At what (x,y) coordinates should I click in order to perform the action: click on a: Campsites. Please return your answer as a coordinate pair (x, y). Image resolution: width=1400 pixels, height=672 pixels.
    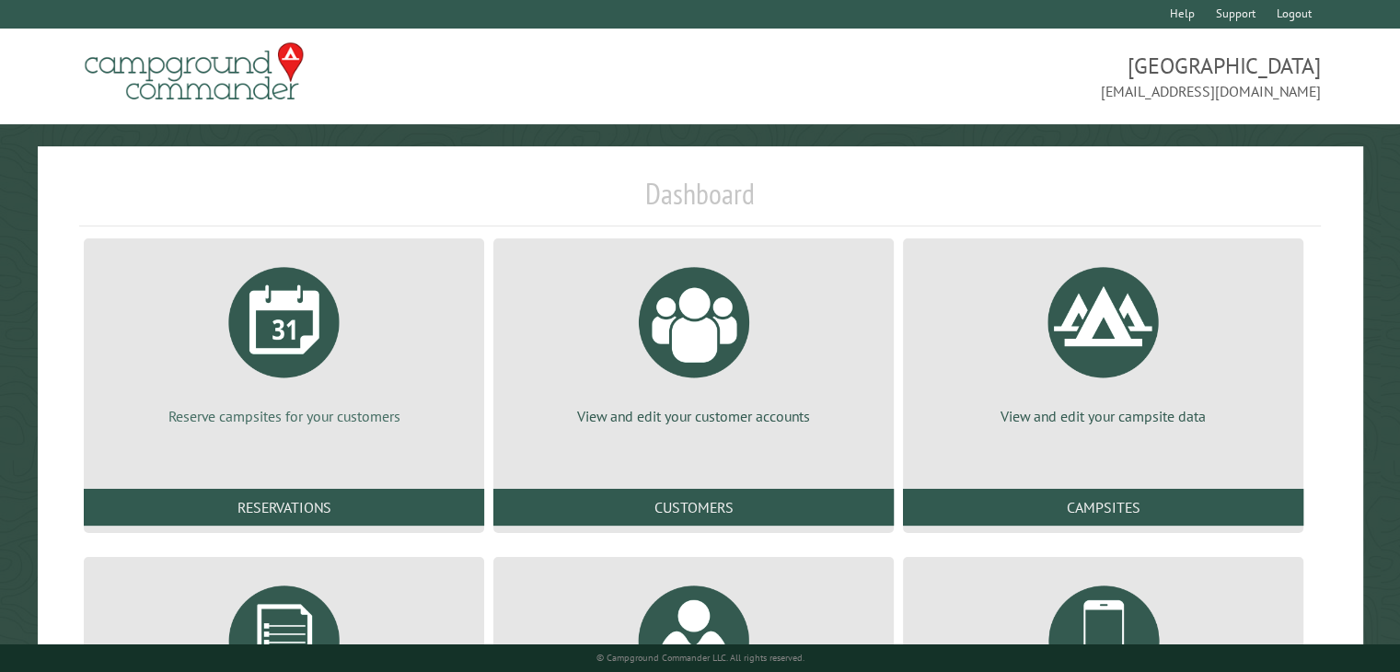
    Looking at the image, I should click on (1103, 507).